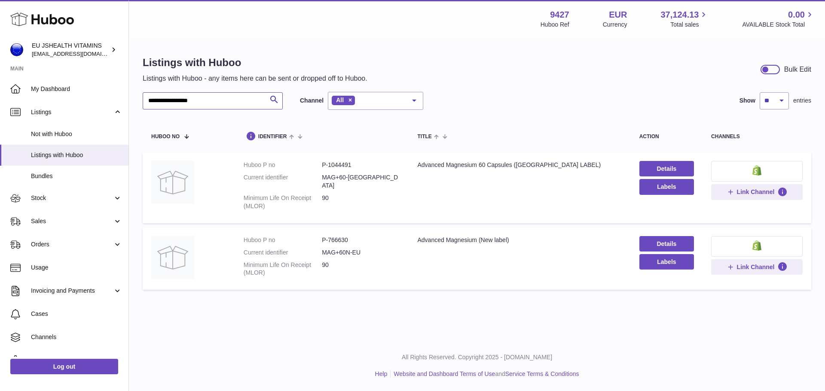 The width and height of the screenshot is (825, 391). Describe the element at coordinates (684, 19) in the screenshot. I see `a: 37,124.13 Total sales` at that location.